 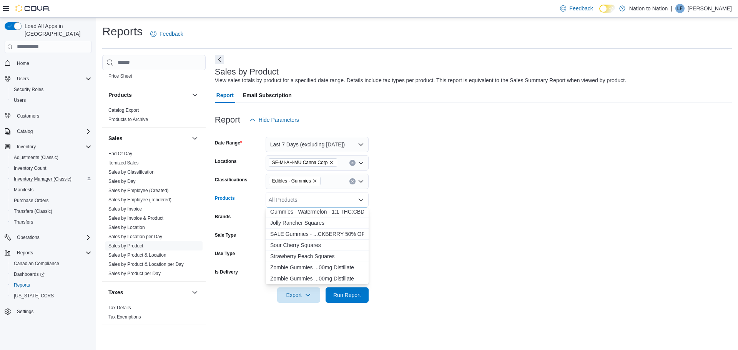 What do you see at coordinates (51, 190) in the screenshot?
I see `span: Manifests` at bounding box center [51, 190].